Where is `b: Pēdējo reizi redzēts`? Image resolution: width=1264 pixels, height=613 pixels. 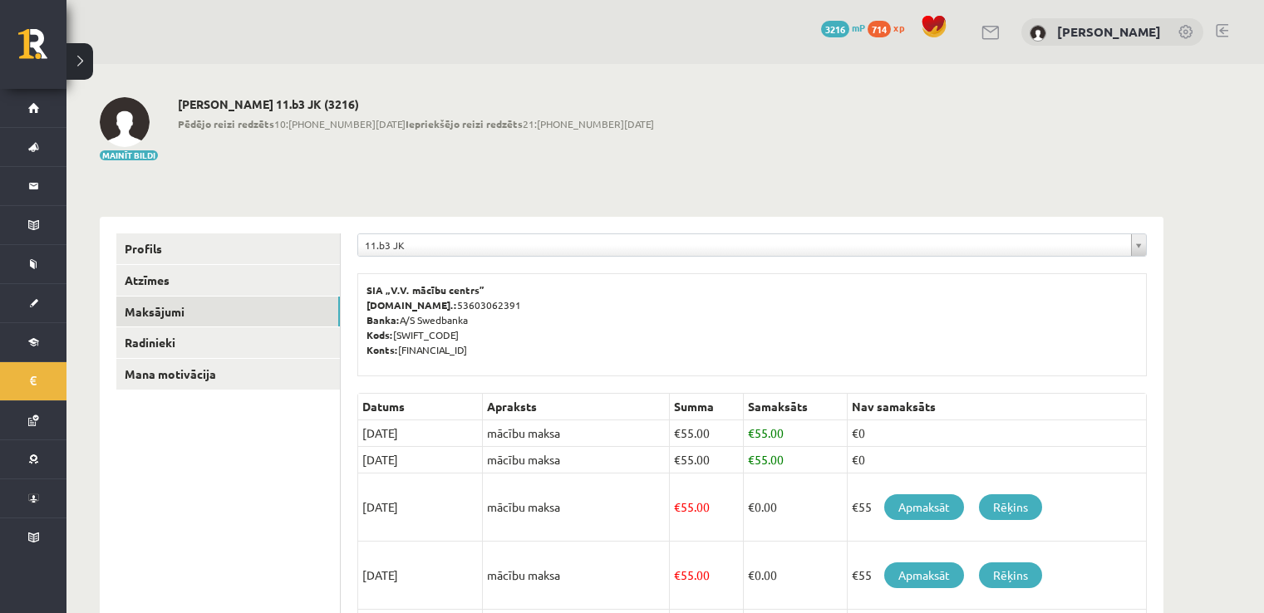 b: Pēdējo reizi redzēts is located at coordinates (226, 124).